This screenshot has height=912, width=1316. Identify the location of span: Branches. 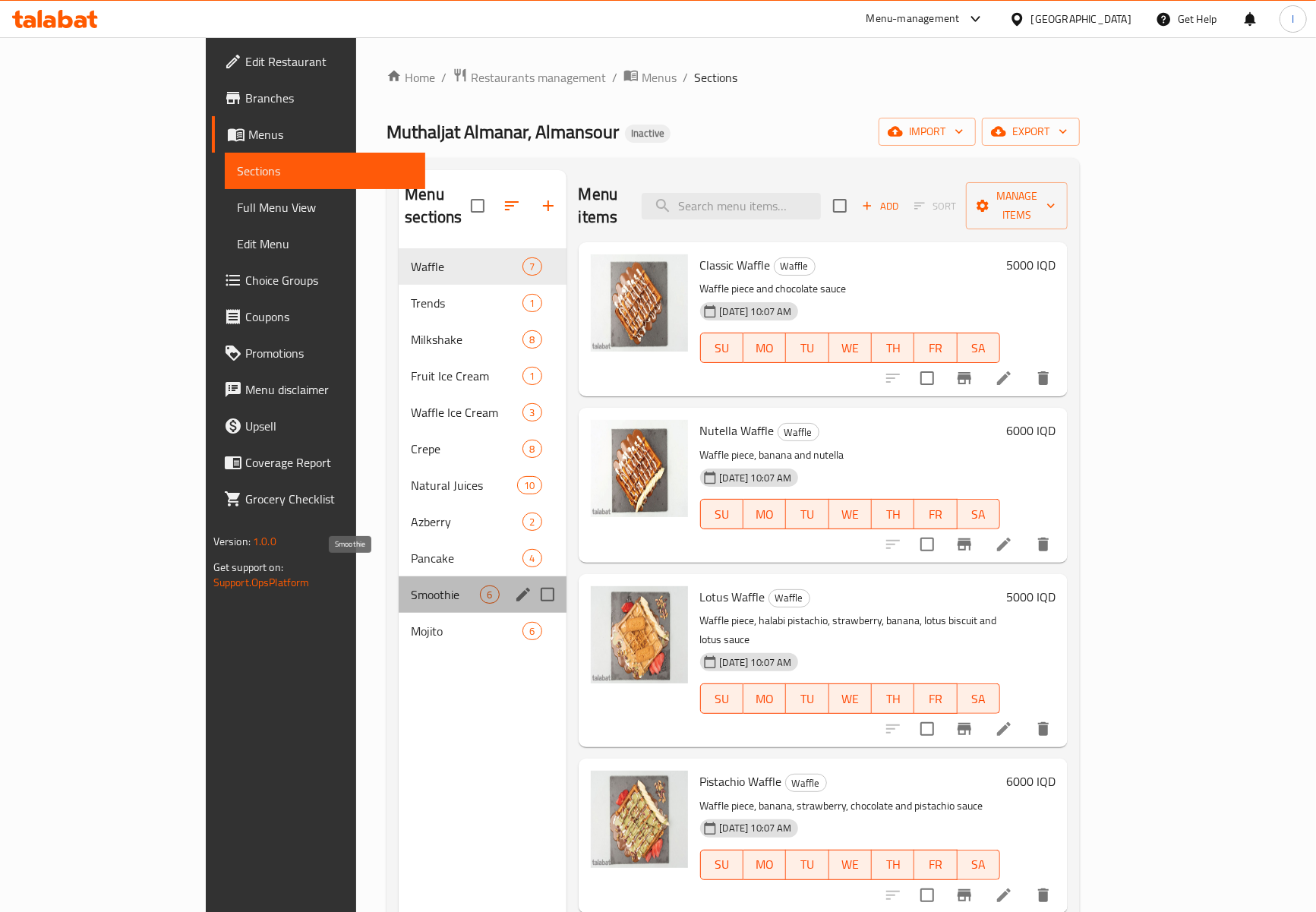
(329, 98).